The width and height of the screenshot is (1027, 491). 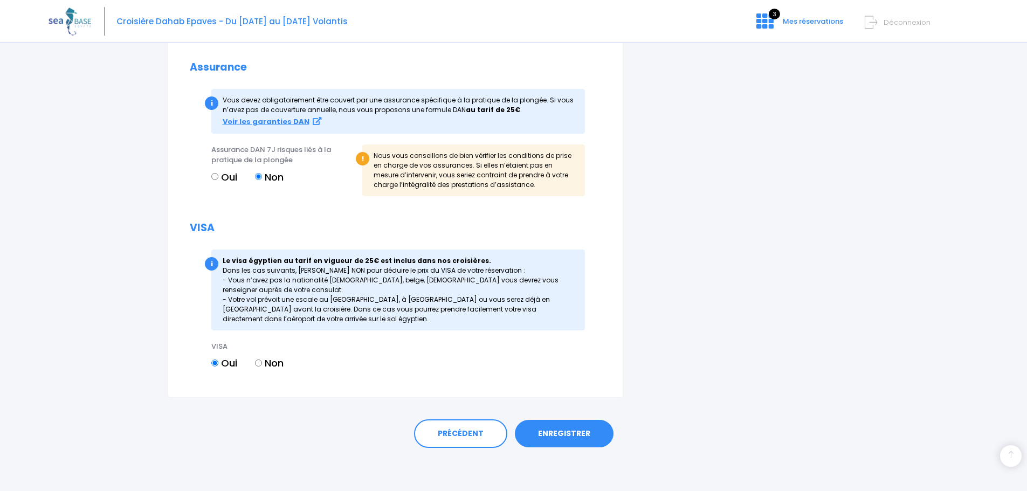 I want to click on strong: Le visa égyptien au tarif en vigueur de 25€ est inclus dans nos croisières., so click(x=357, y=260).